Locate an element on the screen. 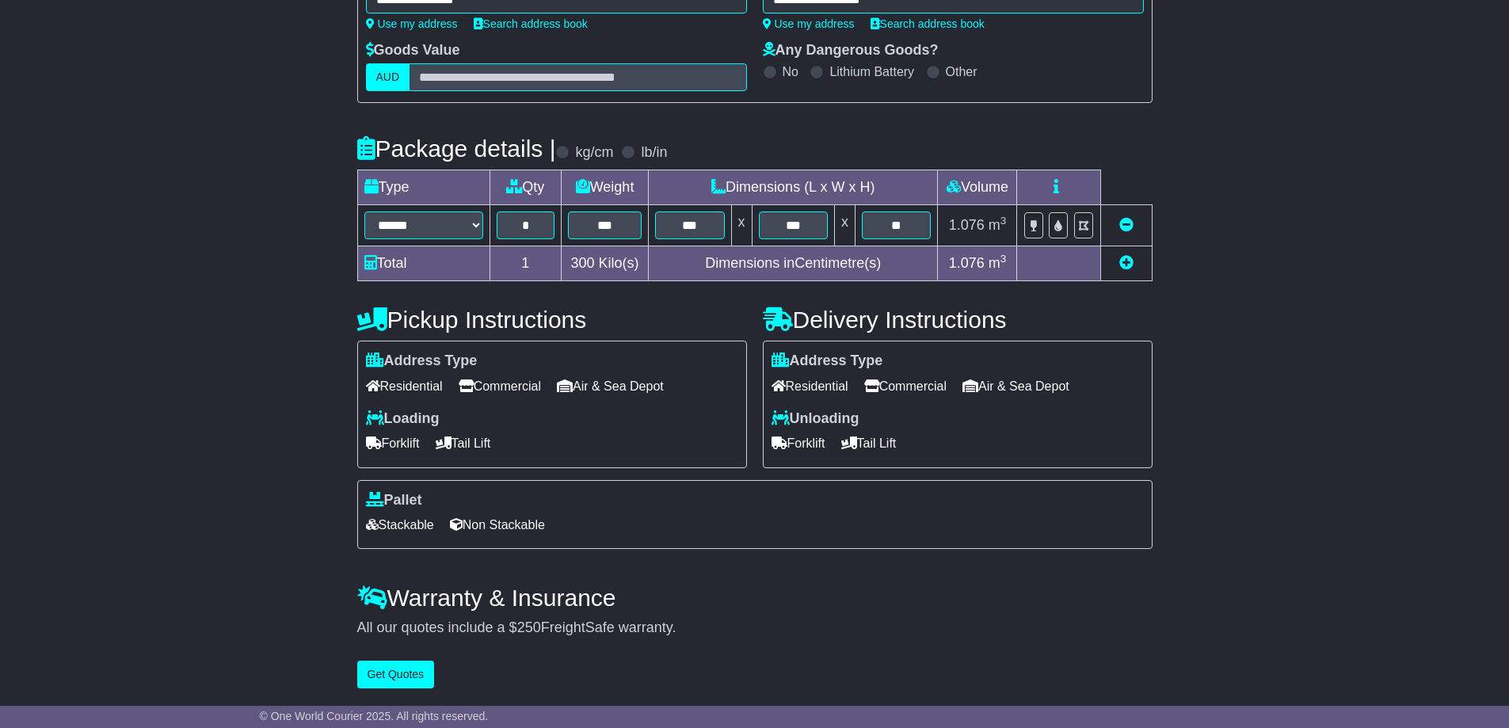 The height and width of the screenshot is (728, 1509). label: kg/cm is located at coordinates (594, 153).